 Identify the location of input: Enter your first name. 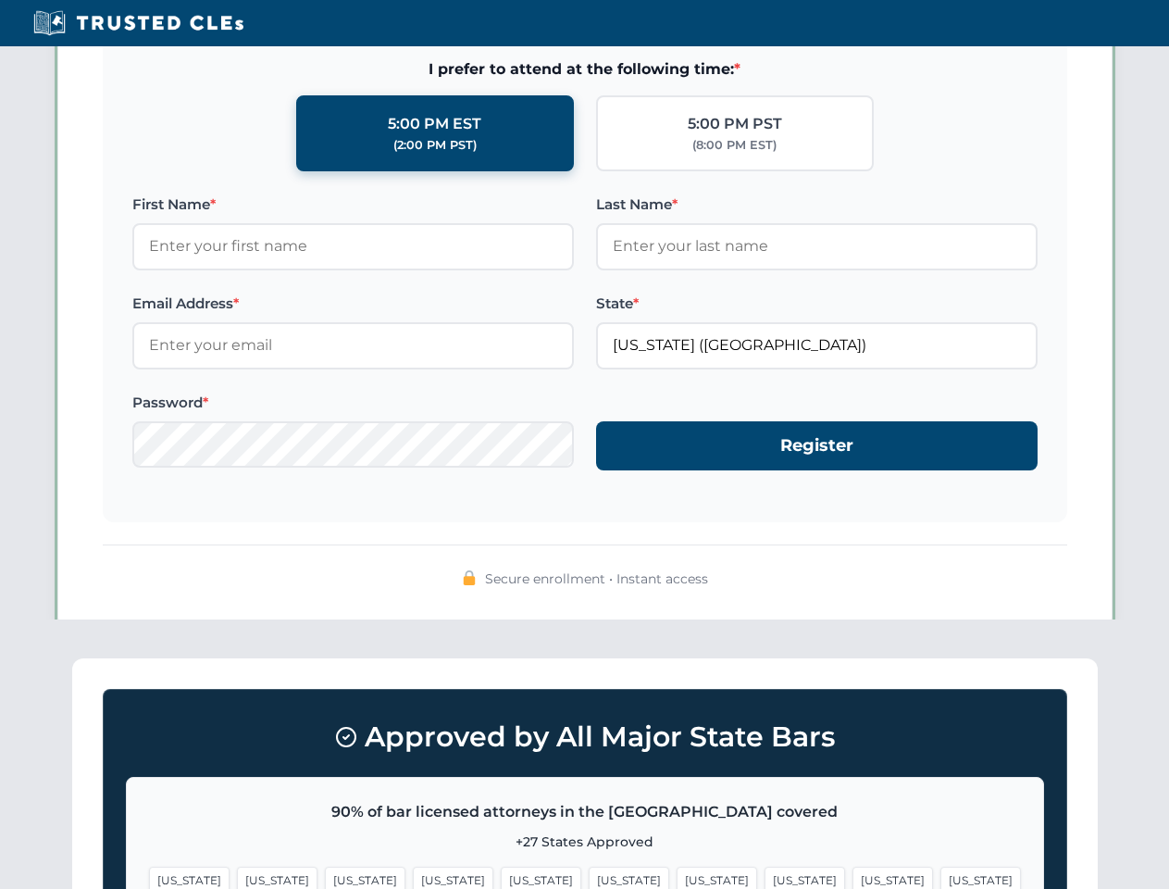
(353, 246).